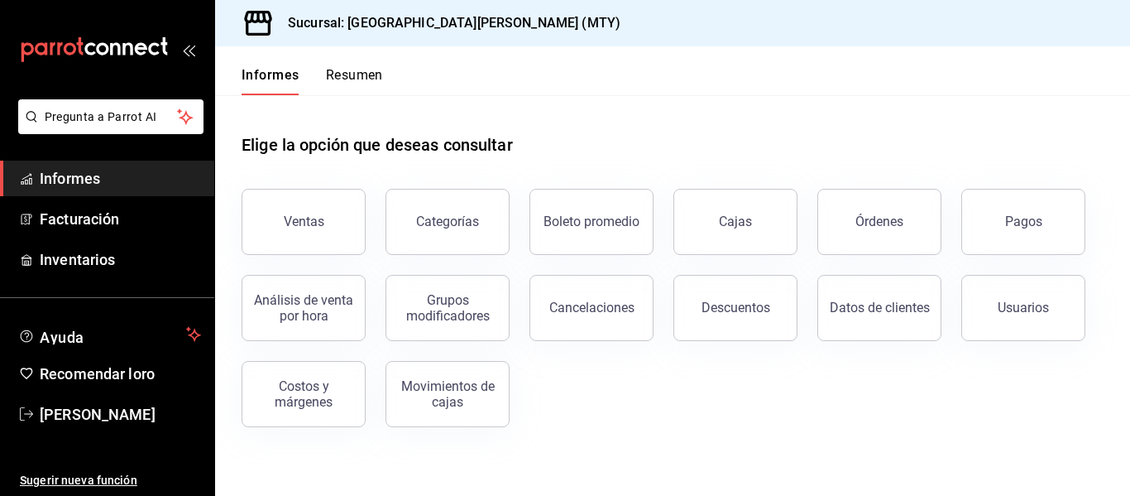 The height and width of the screenshot is (496, 1130). Describe the element at coordinates (111, 117) in the screenshot. I see `button: Pregunta a Parrot AI` at that location.